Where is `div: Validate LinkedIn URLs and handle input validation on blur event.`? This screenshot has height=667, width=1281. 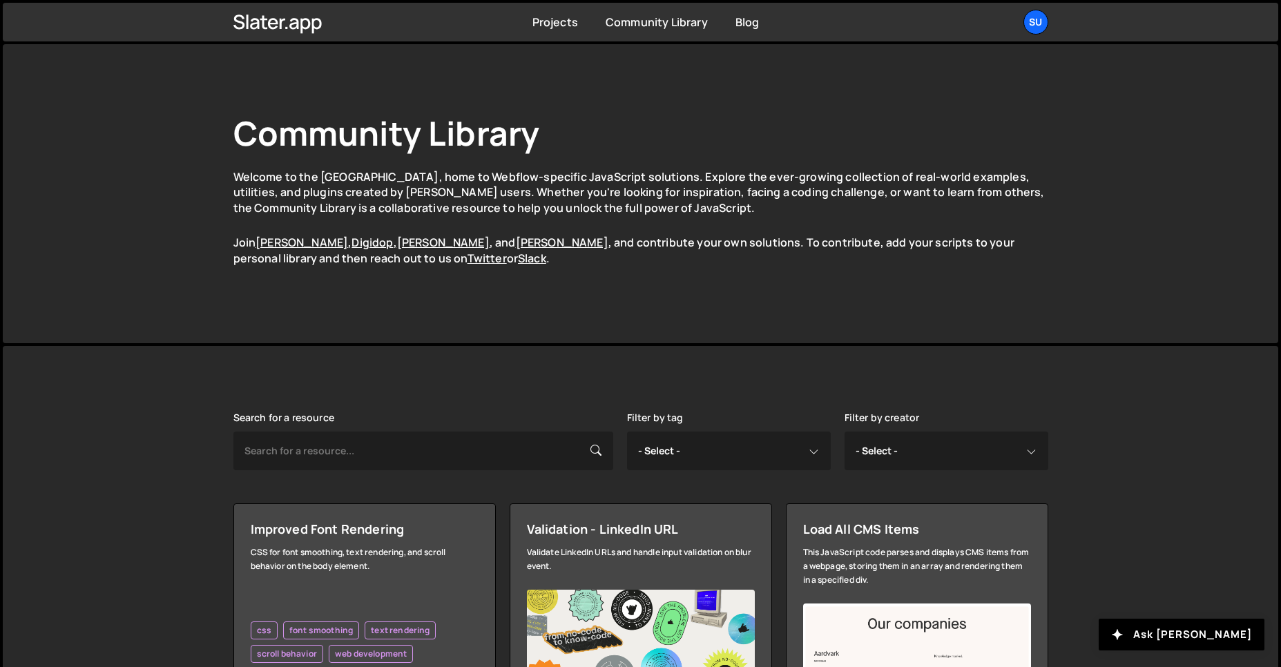 div: Validate LinkedIn URLs and handle input validation on blur event. is located at coordinates (641, 559).